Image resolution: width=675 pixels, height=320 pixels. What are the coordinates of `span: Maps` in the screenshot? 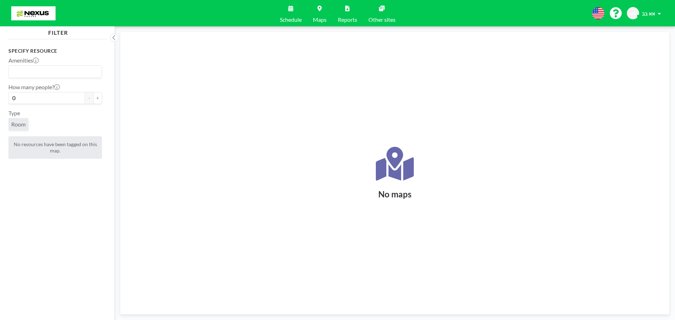 It's located at (319, 20).